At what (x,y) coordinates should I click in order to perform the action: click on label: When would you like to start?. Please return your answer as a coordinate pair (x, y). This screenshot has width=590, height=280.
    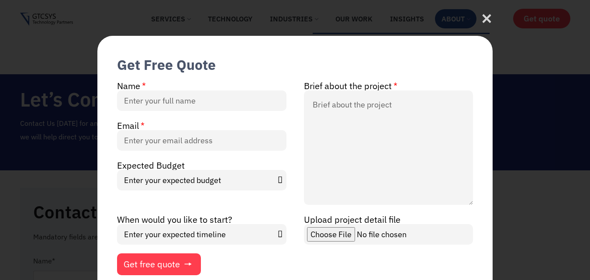
    Looking at the image, I should click on (175, 220).